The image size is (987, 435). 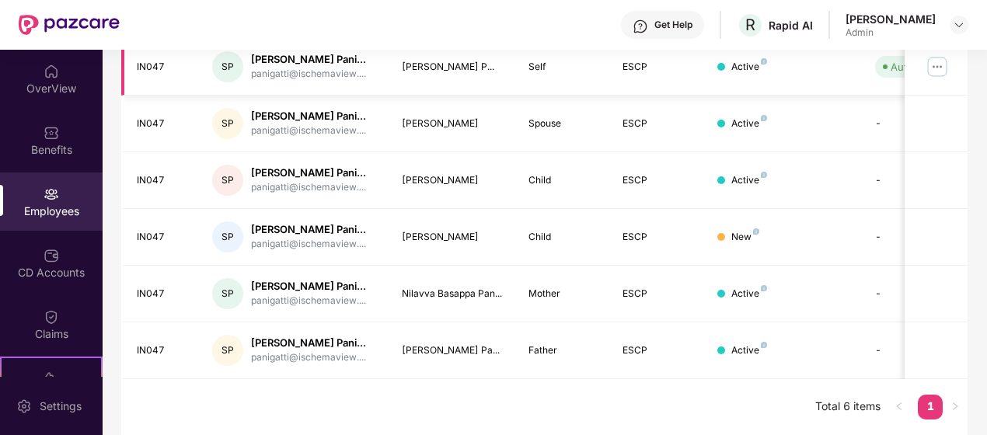 I want to click on img: svg+xml;base64,PHN2ZyBpZD0iRHJvcGRvd24tMzJ4MzIiIHhtbG5zPSJodHRwOi8vd3d3LnczLm9yZy8yMDAwL3N2ZyIgd2..., so click(x=959, y=25).